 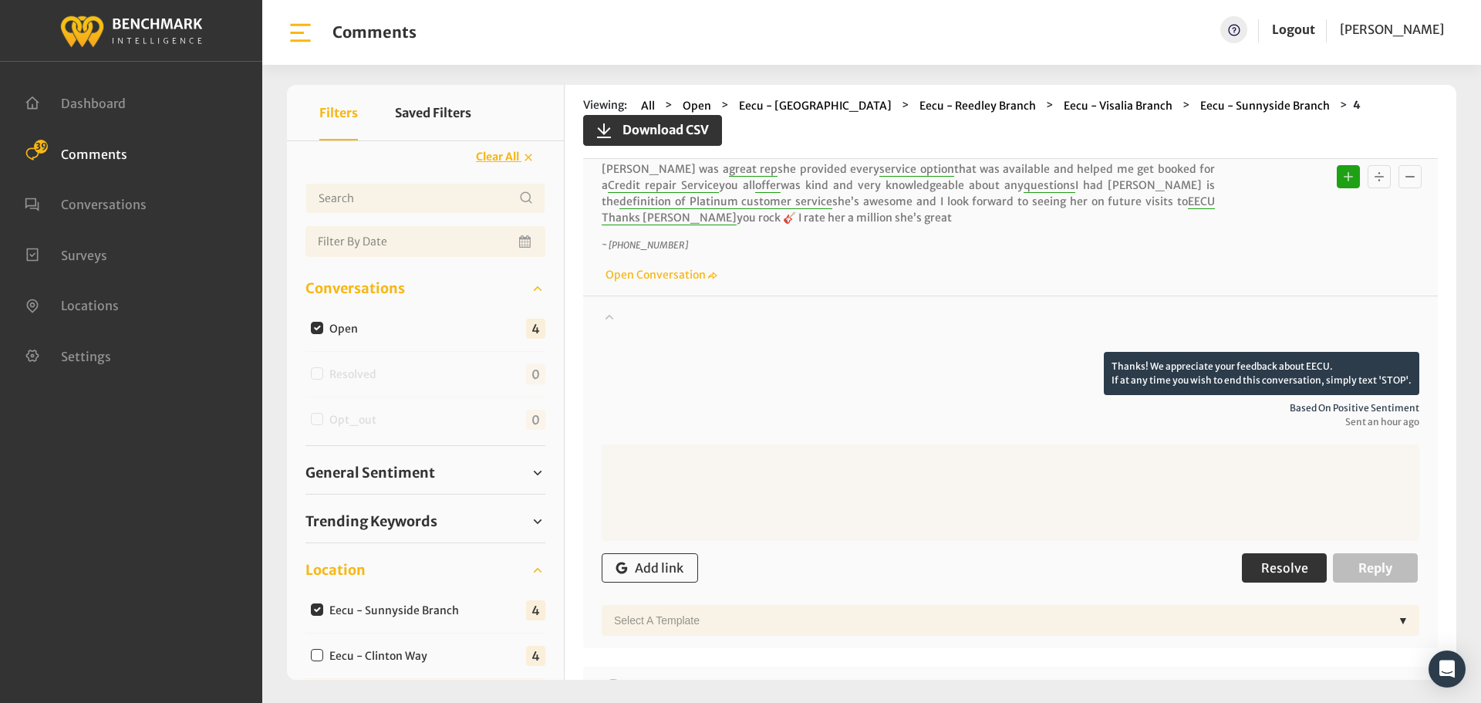 I want to click on span: questions, so click(x=1049, y=185).